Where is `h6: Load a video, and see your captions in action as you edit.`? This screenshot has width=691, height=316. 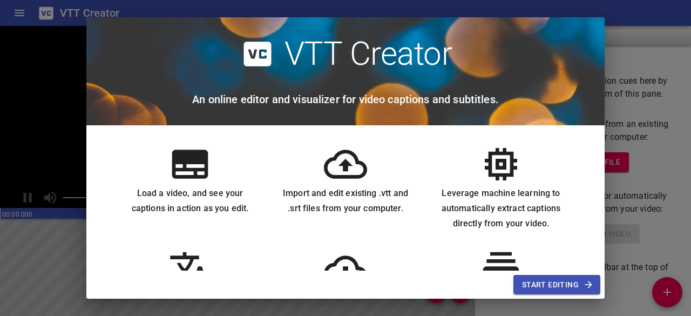 h6: Load a video, and see your captions in action as you edit. is located at coordinates (190, 201).